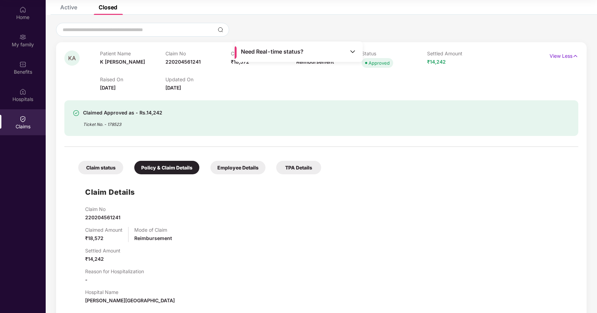 This screenshot has height=313, width=597. I want to click on p: Reason for Hospitalization, so click(115, 271).